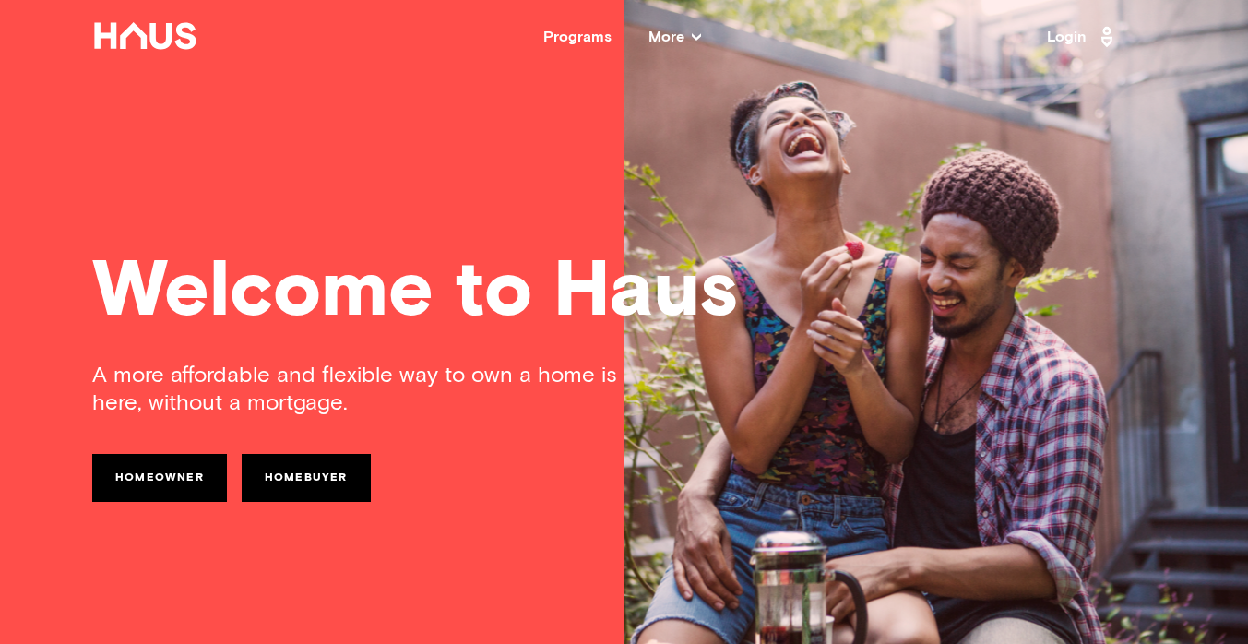  I want to click on a: Homebuyer, so click(306, 478).